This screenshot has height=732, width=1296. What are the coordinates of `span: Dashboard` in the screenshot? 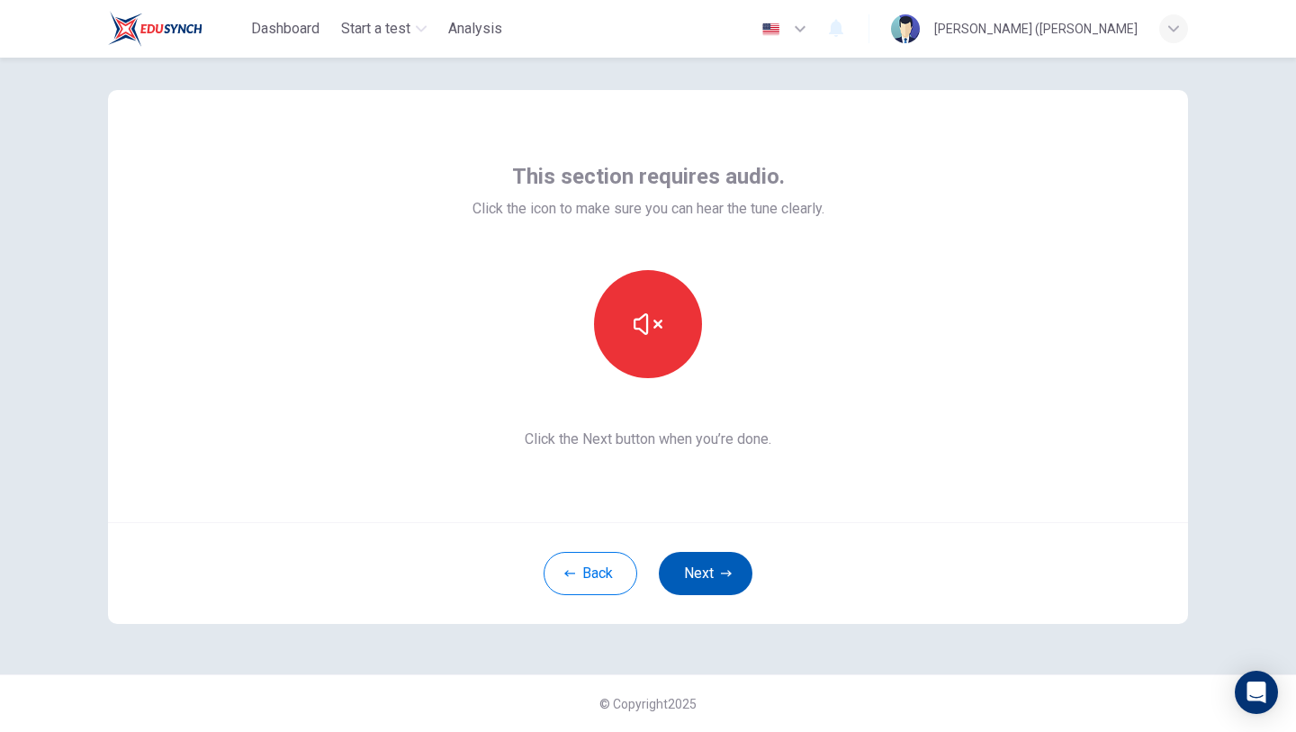 It's located at (285, 29).